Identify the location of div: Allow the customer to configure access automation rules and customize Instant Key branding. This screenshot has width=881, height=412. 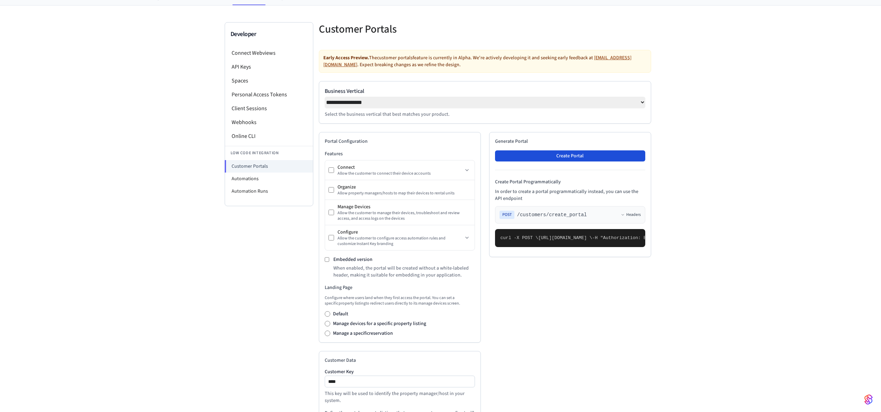
(400, 241).